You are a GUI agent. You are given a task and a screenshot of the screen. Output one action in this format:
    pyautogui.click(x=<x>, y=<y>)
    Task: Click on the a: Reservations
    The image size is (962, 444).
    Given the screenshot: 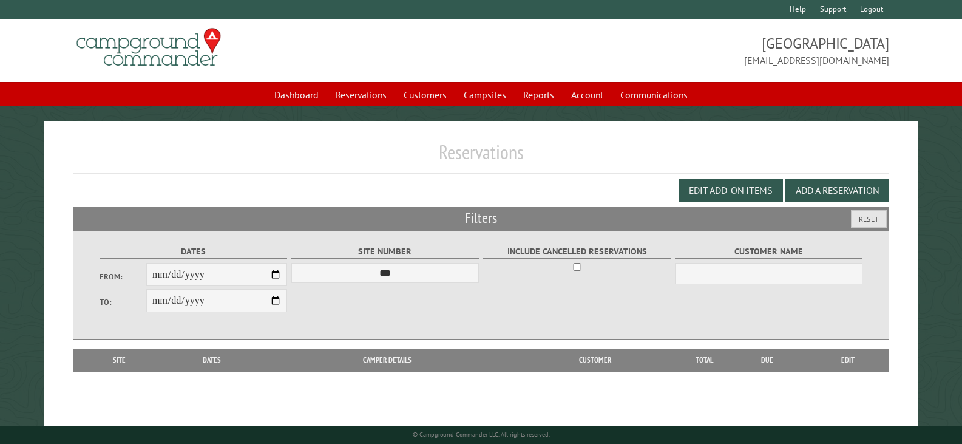 What is the action you would take?
    pyautogui.click(x=361, y=95)
    